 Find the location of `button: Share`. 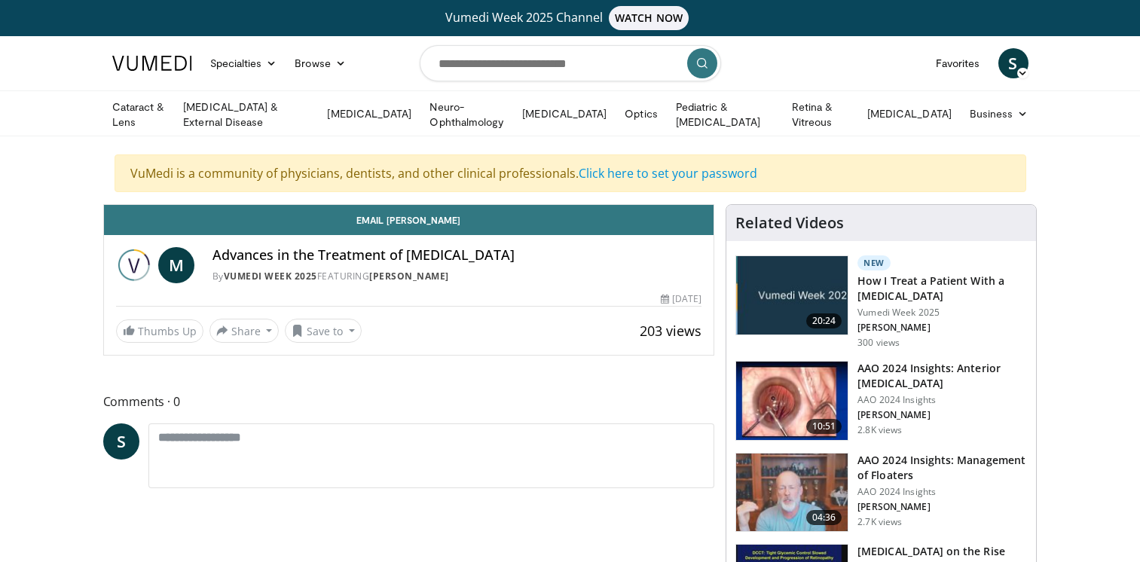

button: Share is located at coordinates (244, 331).